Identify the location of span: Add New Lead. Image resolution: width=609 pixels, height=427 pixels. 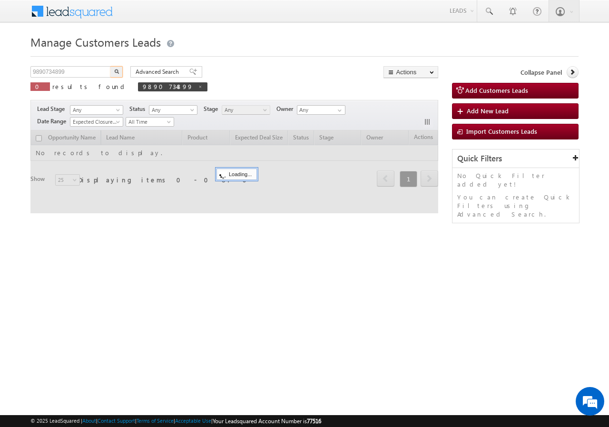
(488, 110).